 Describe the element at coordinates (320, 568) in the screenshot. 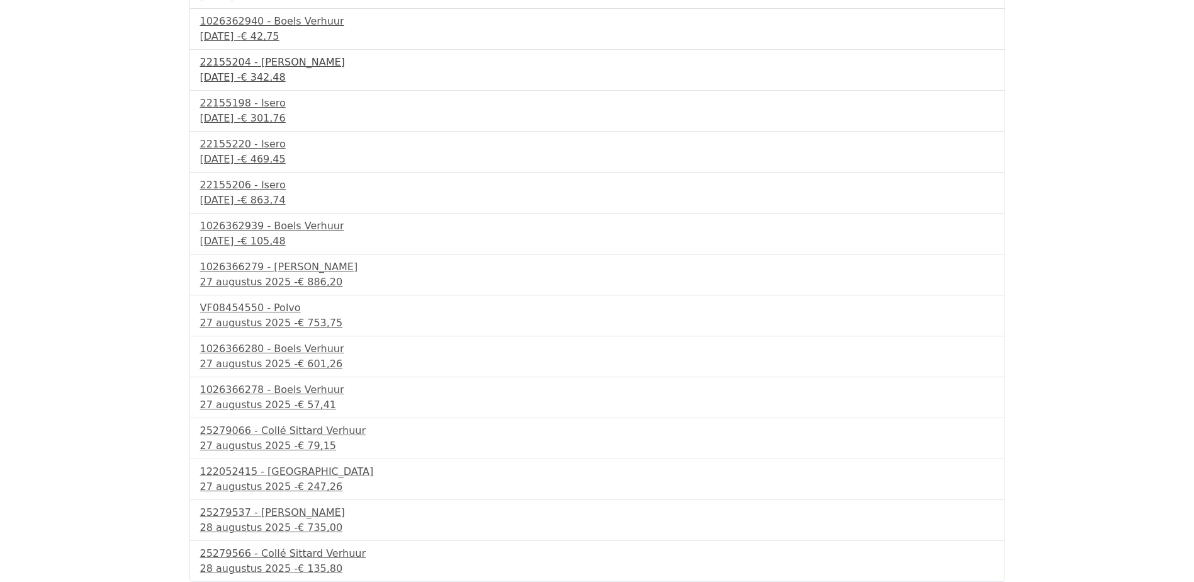

I see `span: € 135,80` at that location.